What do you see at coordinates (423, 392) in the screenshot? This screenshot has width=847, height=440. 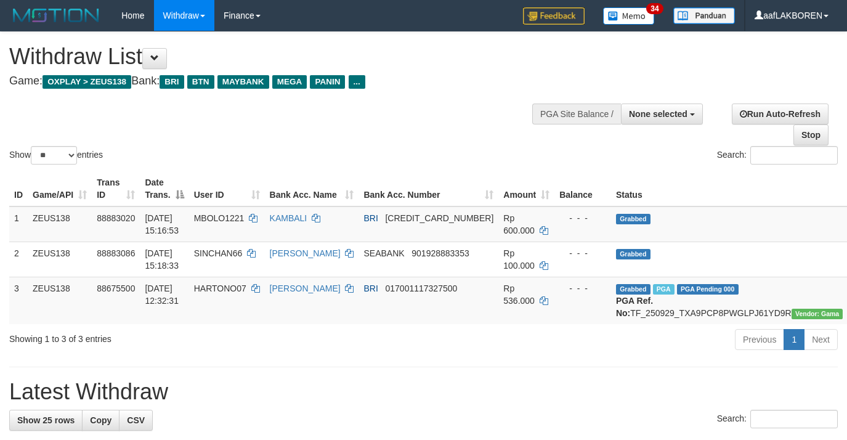 I see `h1: Latest Withdraw` at bounding box center [423, 392].